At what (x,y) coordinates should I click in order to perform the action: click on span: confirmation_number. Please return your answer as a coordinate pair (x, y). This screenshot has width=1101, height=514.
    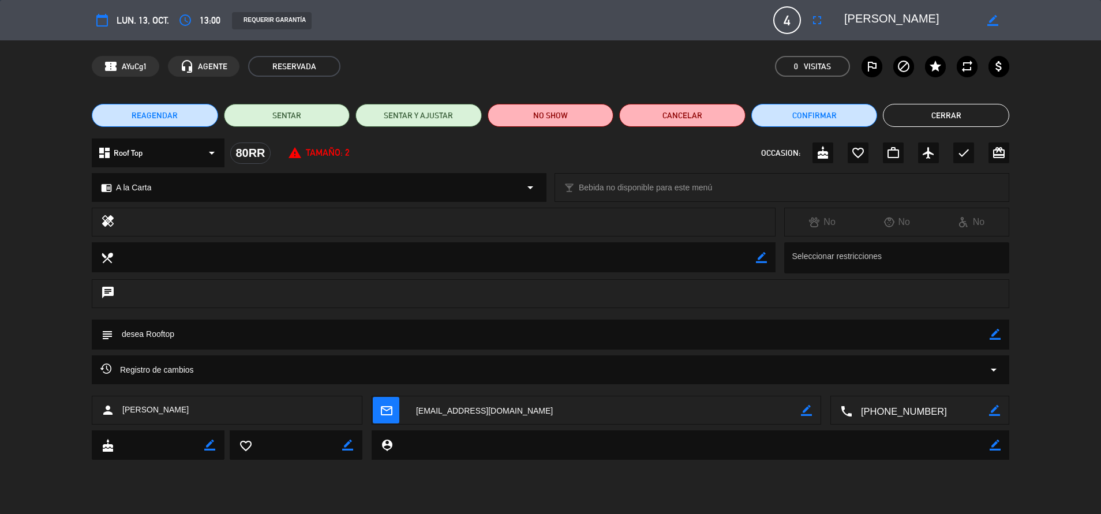
    Looking at the image, I should click on (111, 66).